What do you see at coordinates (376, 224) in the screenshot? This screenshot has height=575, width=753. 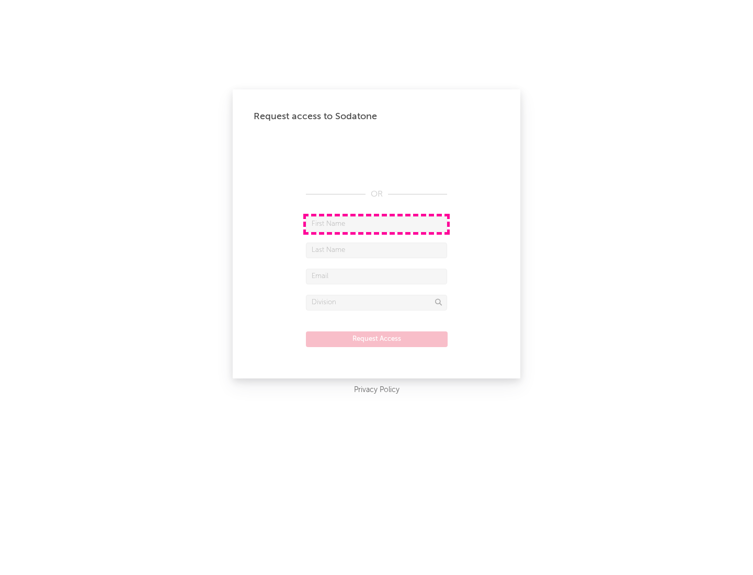 I see `input: First Name` at bounding box center [376, 224].